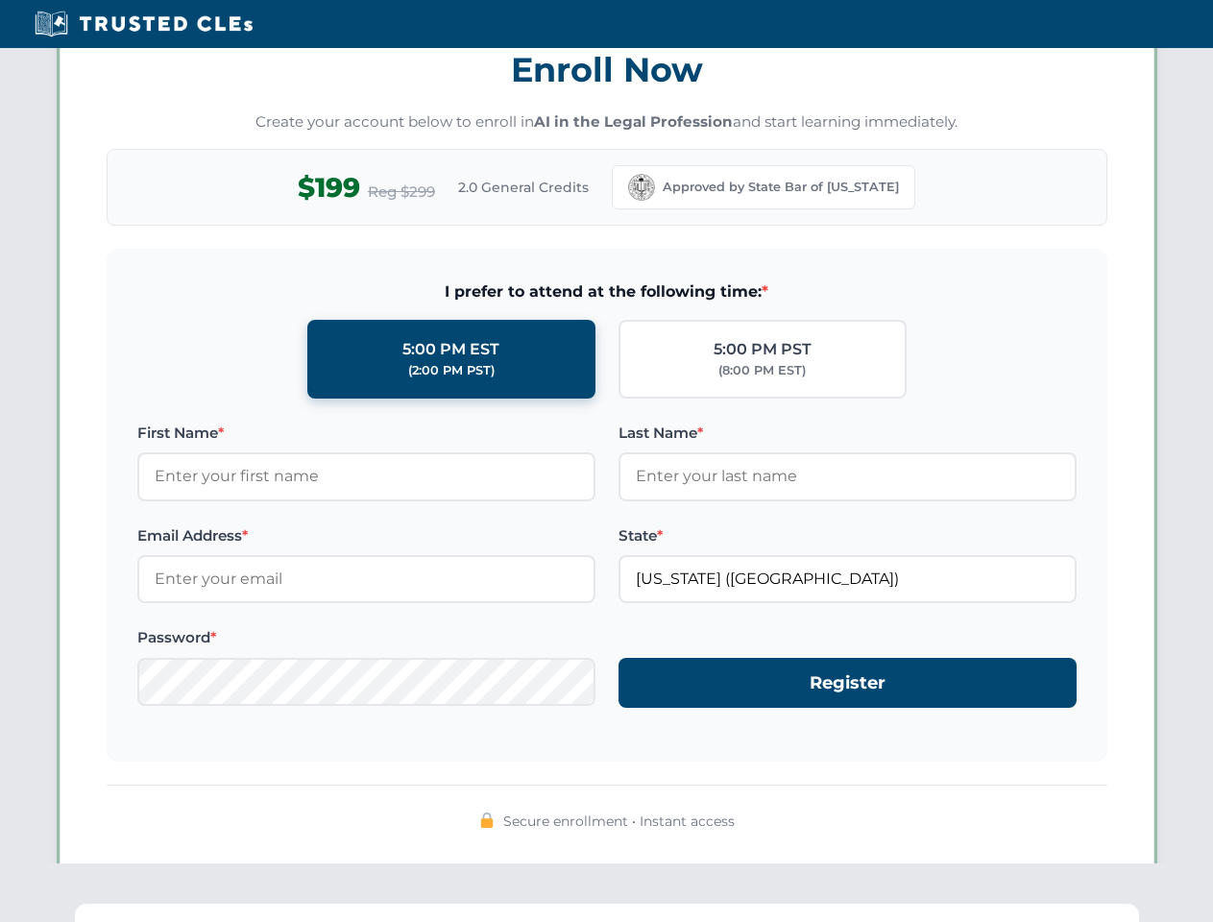  Describe the element at coordinates (143, 24) in the screenshot. I see `img: Trusted CLEs` at that location.